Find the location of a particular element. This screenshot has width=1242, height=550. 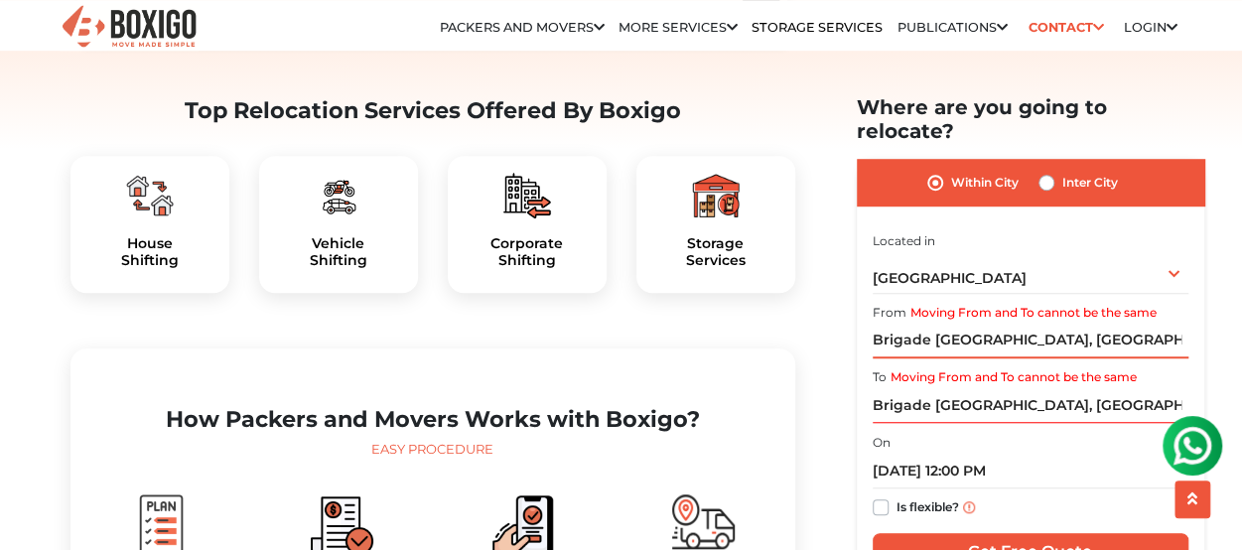

img: info is located at coordinates (969, 507).